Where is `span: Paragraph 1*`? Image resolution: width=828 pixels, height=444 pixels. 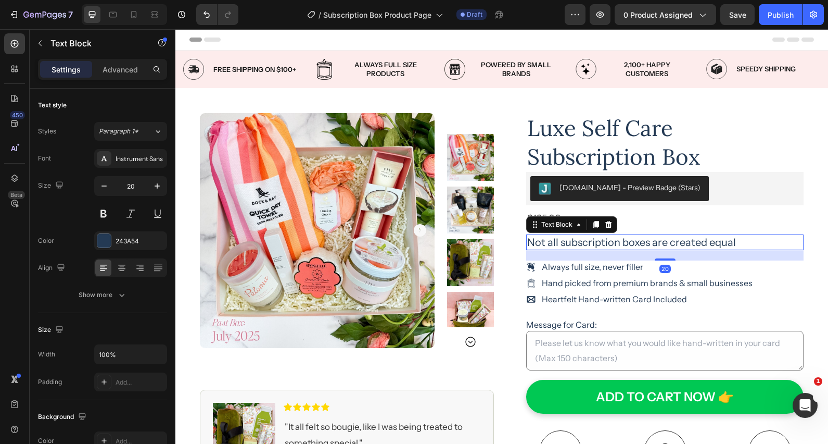
span: Paragraph 1* is located at coordinates (119, 131).